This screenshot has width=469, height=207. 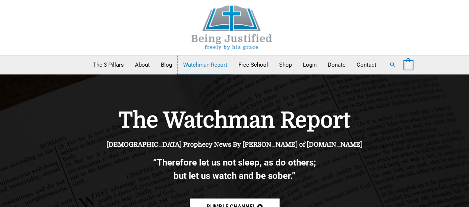 What do you see at coordinates (253, 65) in the screenshot?
I see `a: Free School` at bounding box center [253, 65].